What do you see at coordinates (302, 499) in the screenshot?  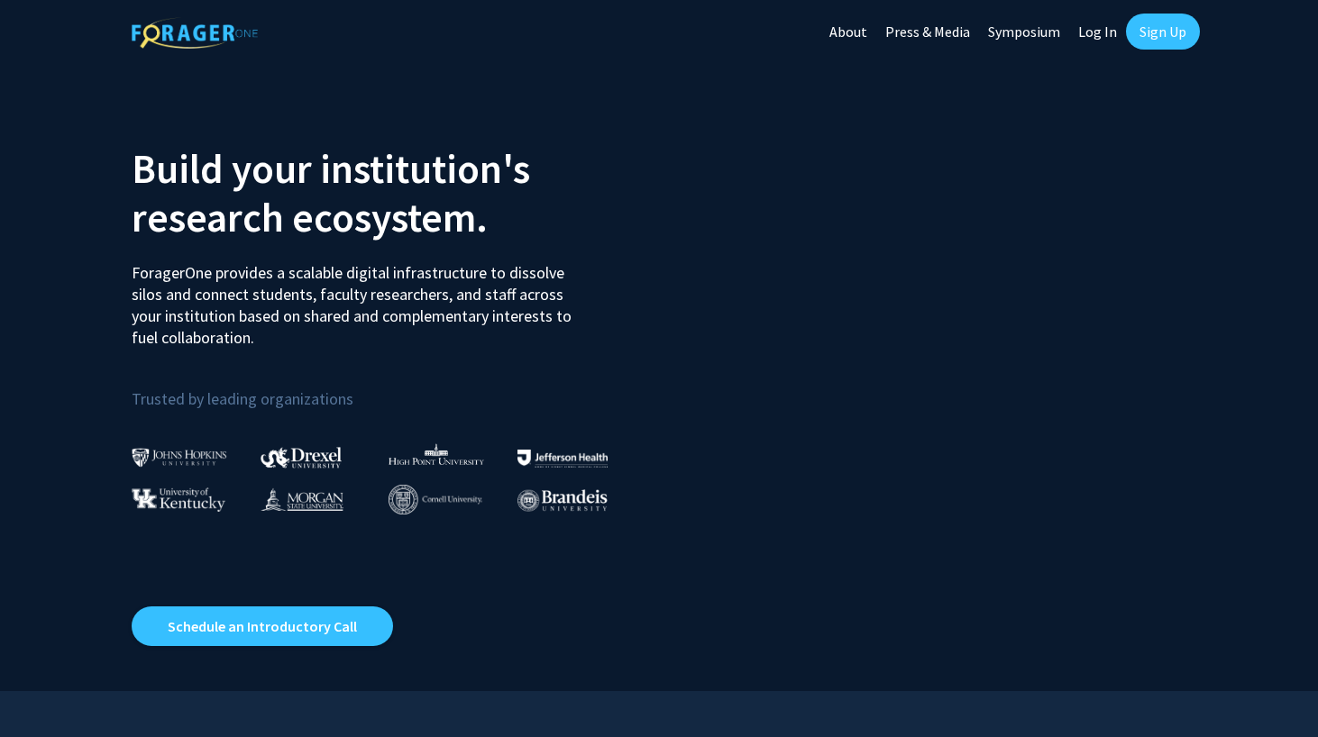 I see `img: Morgan State University` at bounding box center [302, 499].